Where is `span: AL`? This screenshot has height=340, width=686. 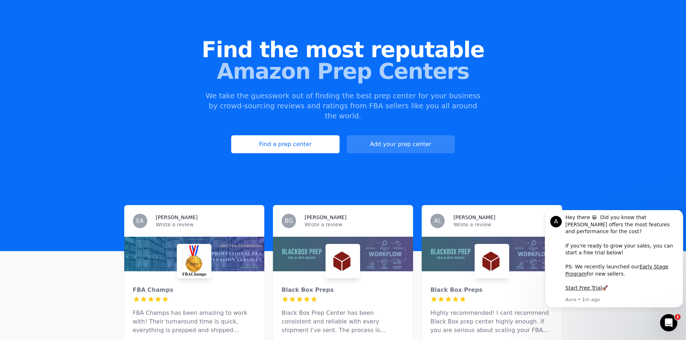
span: AL is located at coordinates (437, 221).